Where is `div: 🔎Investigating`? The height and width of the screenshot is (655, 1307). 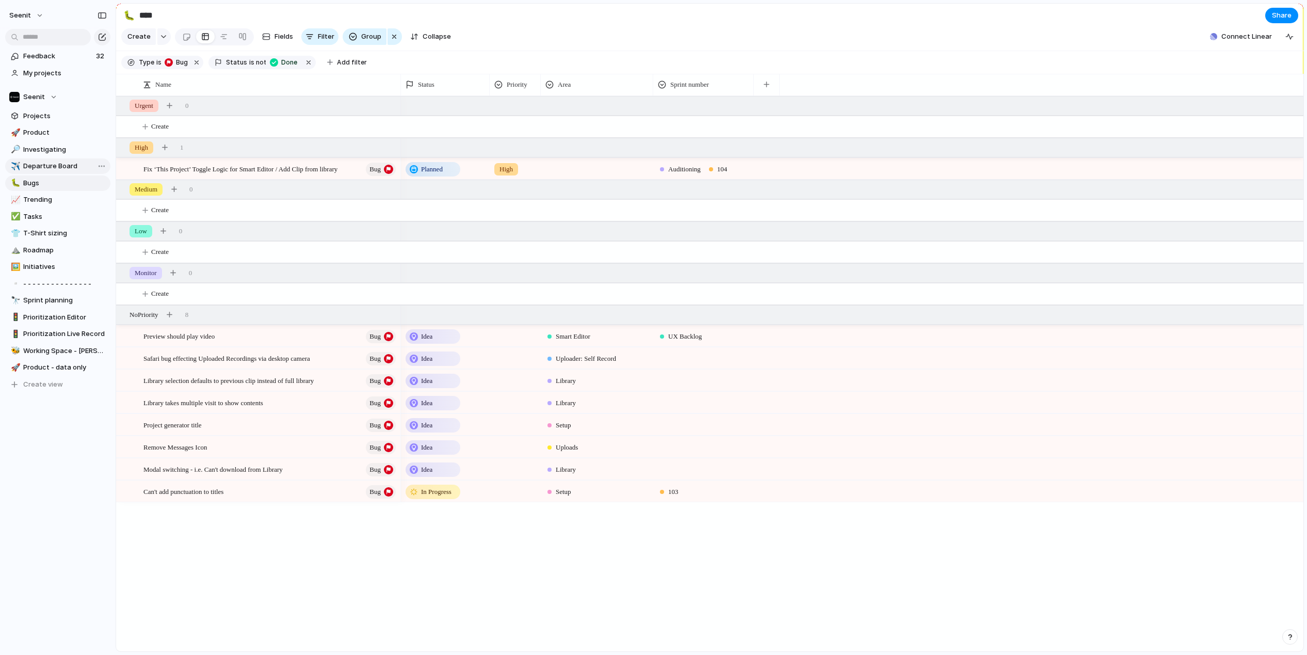
div: 🔎Investigating is located at coordinates (58, 150).